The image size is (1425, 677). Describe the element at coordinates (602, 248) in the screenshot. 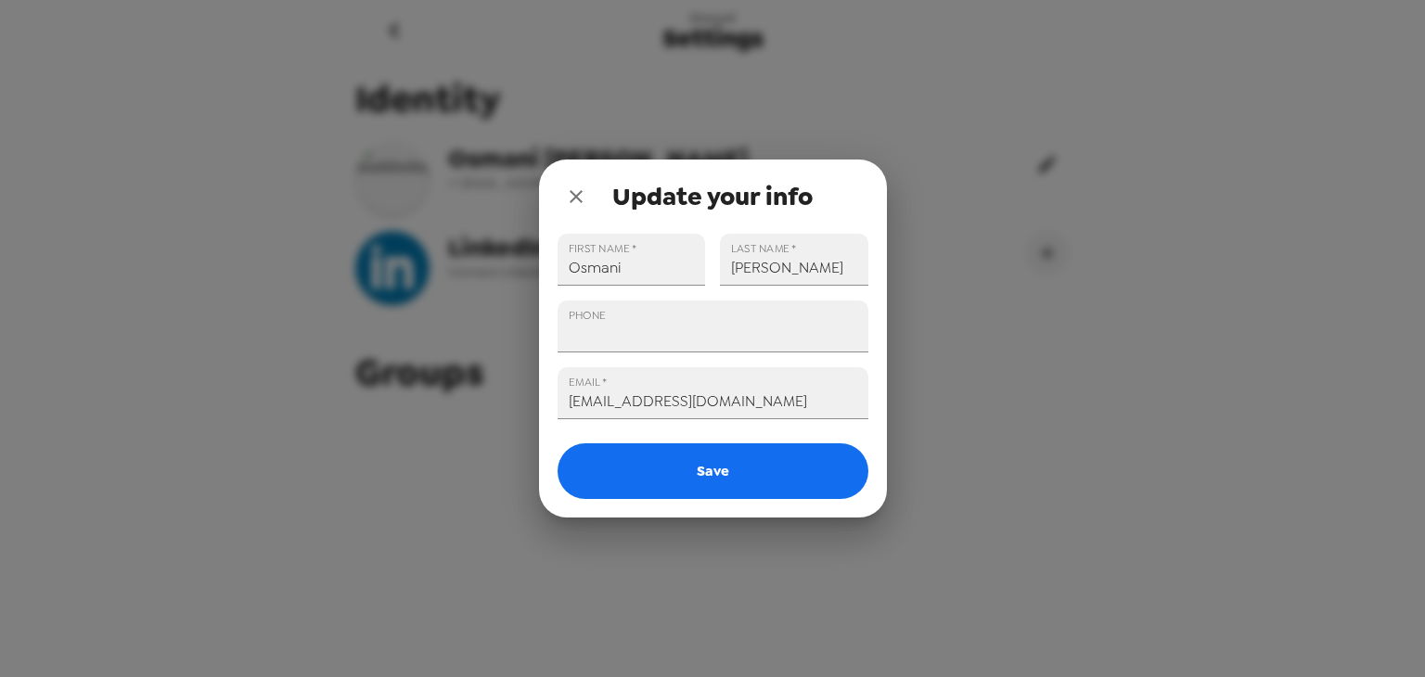

I see `label: FIRST NAME` at that location.